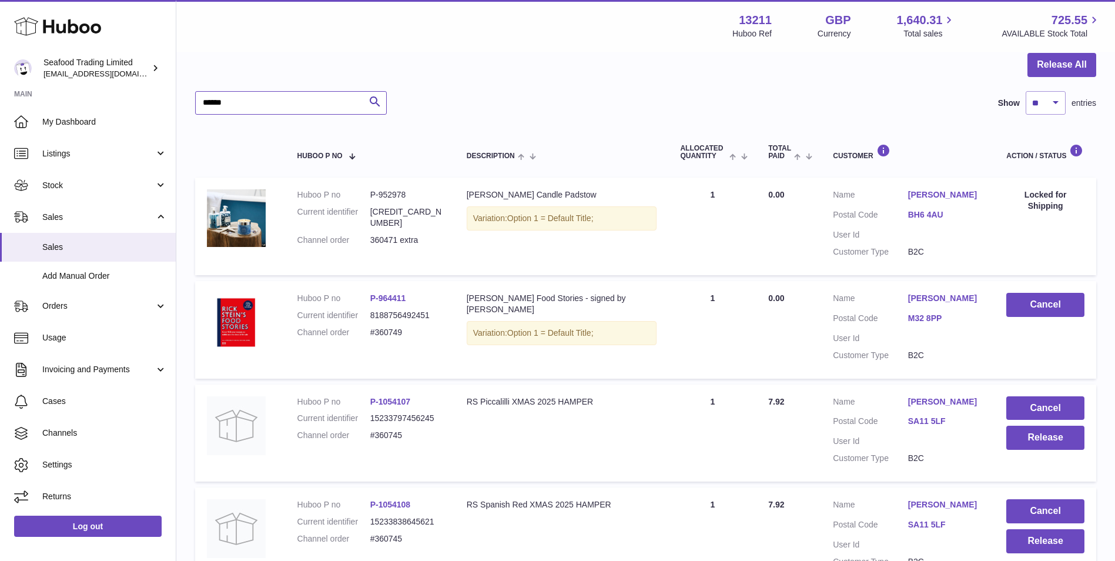 This screenshot has height=561, width=1115. I want to click on span: My Dashboard, so click(105, 122).